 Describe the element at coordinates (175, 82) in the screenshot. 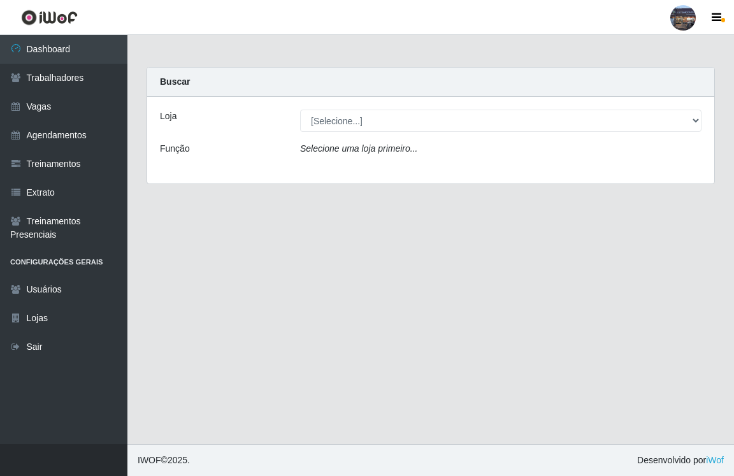

I see `strong: Buscar` at that location.